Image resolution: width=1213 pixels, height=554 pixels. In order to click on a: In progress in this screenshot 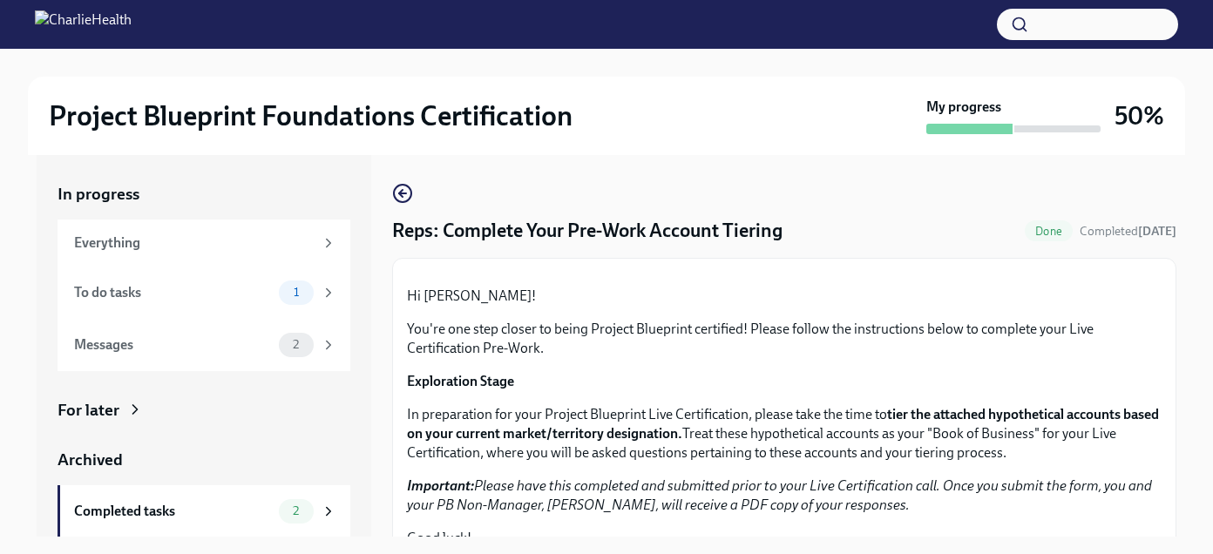, I will do `click(204, 194)`.